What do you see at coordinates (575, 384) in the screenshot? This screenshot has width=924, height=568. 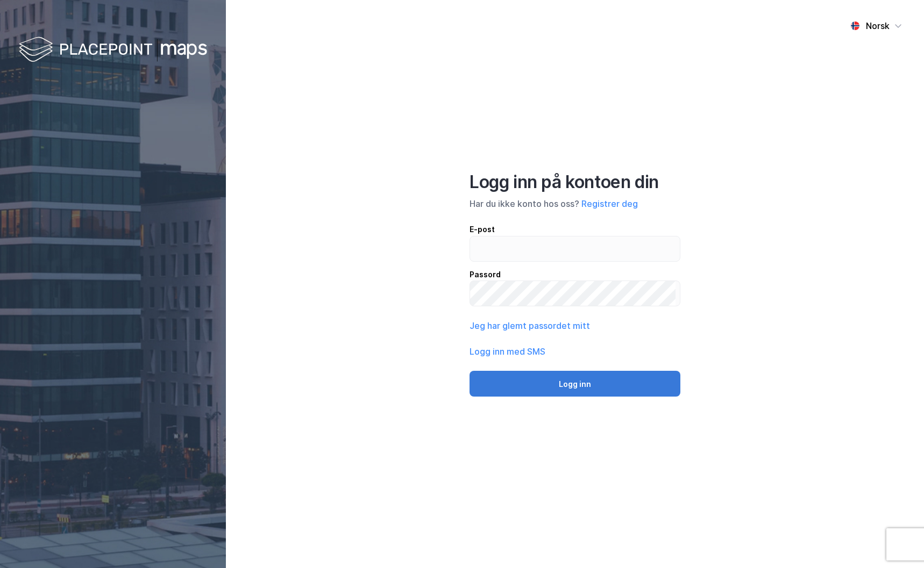 I see `button: Logg inn` at bounding box center [575, 384].